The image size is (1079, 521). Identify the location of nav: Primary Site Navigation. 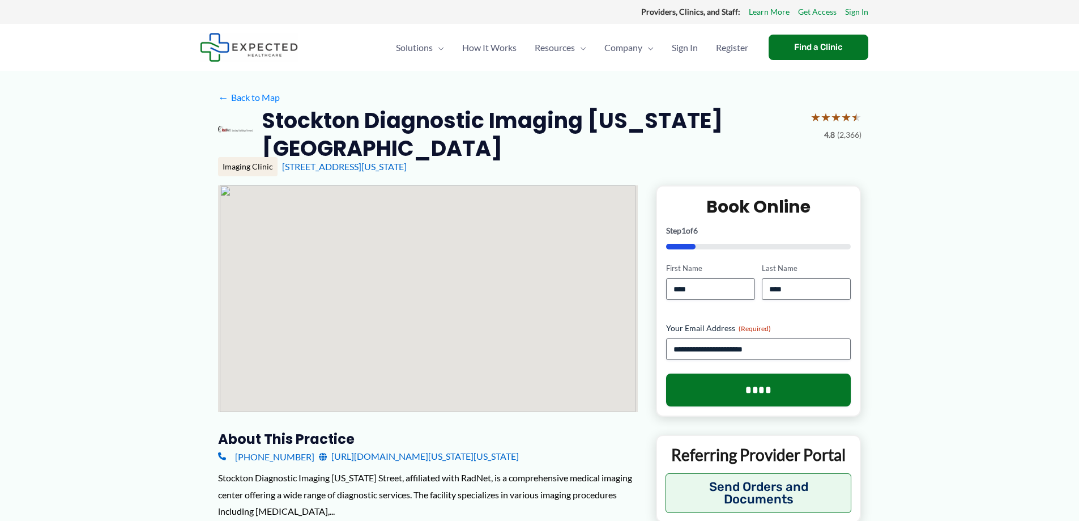
(572, 48).